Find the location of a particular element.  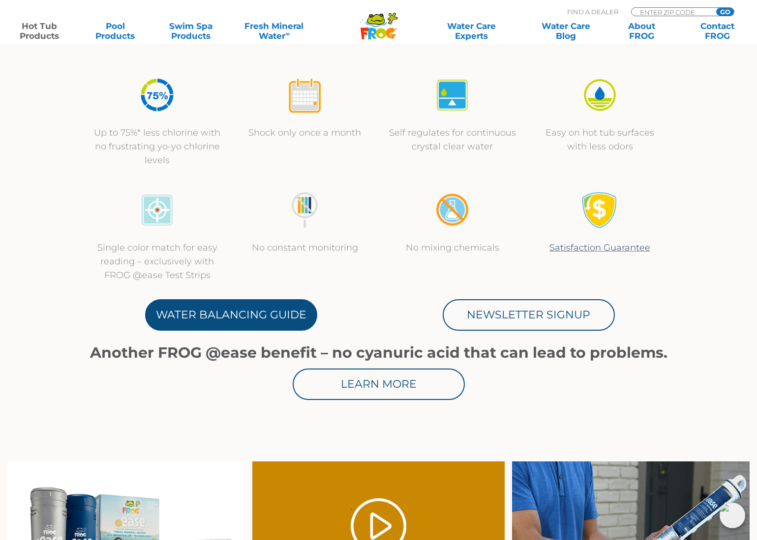

p: Shock only once a month is located at coordinates (305, 133).